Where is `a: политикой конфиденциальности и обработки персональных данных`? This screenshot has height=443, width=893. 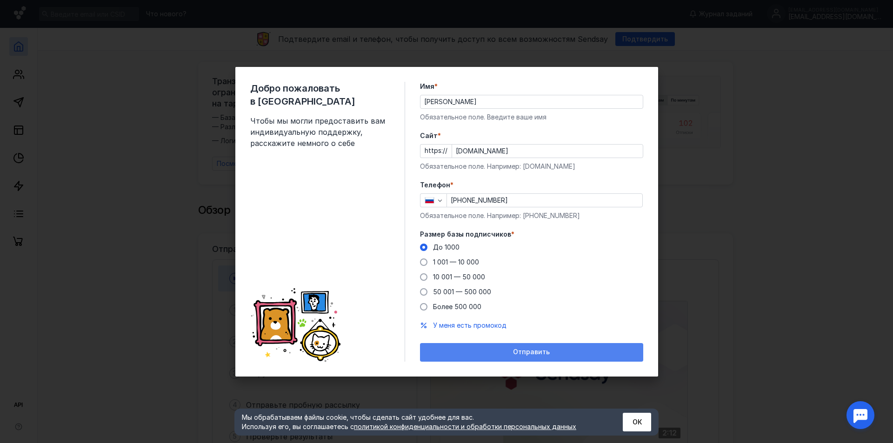 a: политикой конфиденциальности и обработки персональных данных is located at coordinates (465, 427).